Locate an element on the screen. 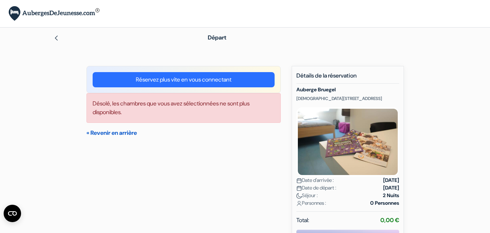 This screenshot has width=490, height=233. img: user_icon.svg is located at coordinates (299, 204).